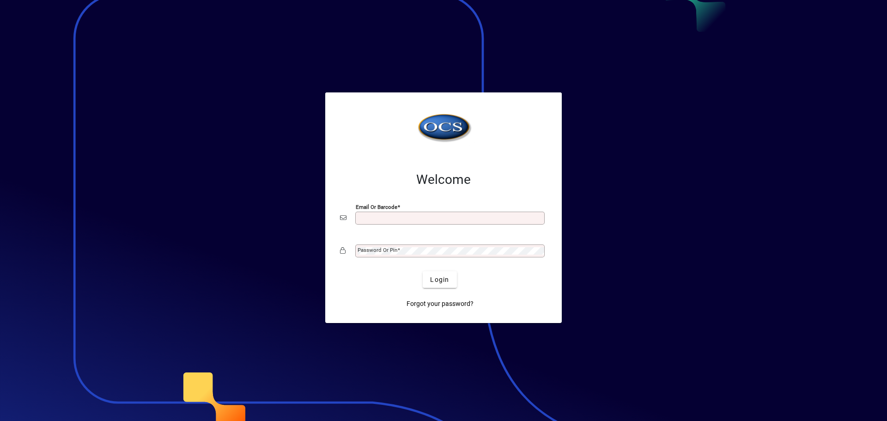 The image size is (887, 421). I want to click on mat-label: Password or Pin, so click(377, 250).